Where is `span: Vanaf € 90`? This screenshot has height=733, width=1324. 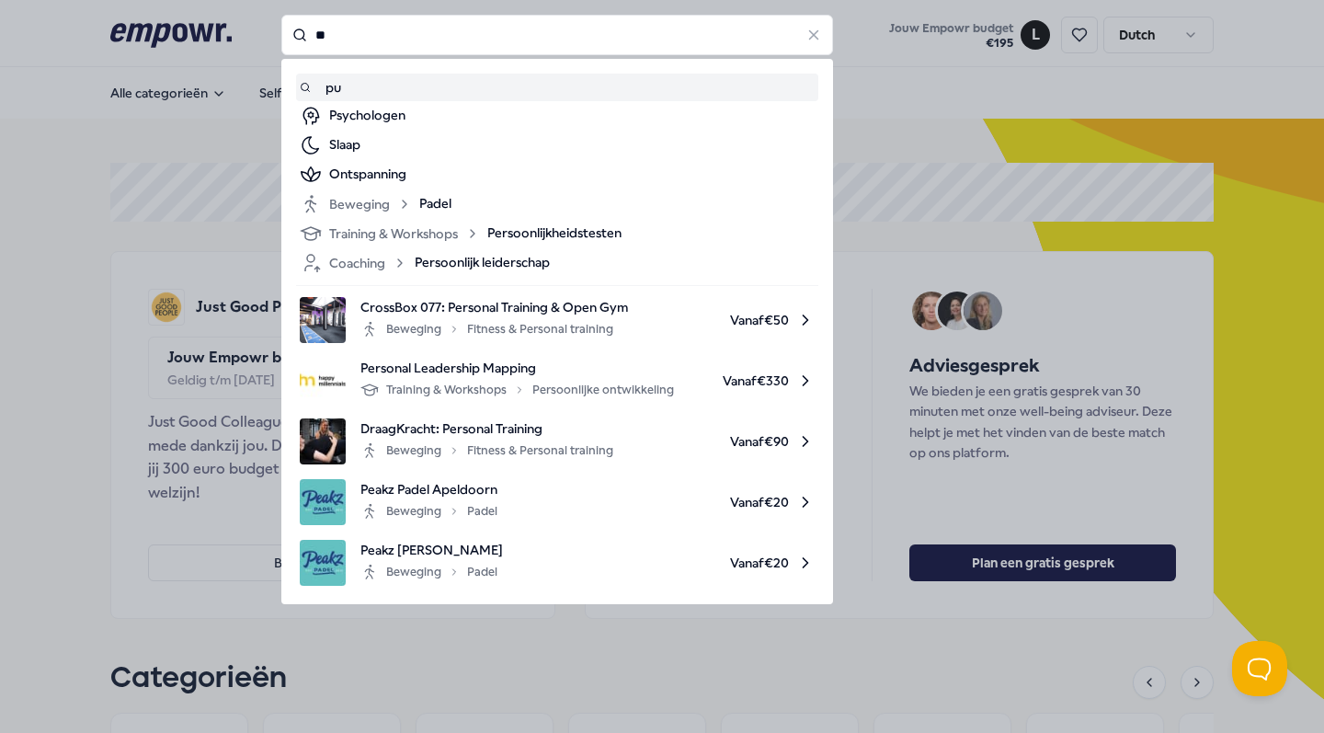
span: Vanaf € 90 is located at coordinates (721, 441).